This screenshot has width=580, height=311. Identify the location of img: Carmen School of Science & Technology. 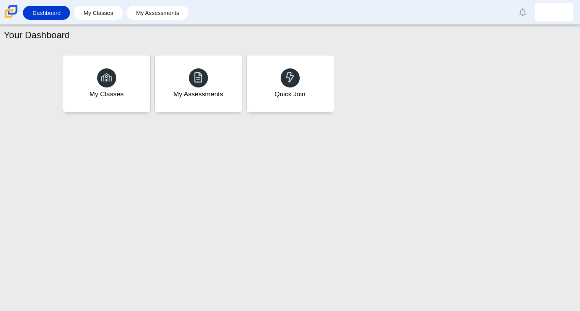
(11, 11).